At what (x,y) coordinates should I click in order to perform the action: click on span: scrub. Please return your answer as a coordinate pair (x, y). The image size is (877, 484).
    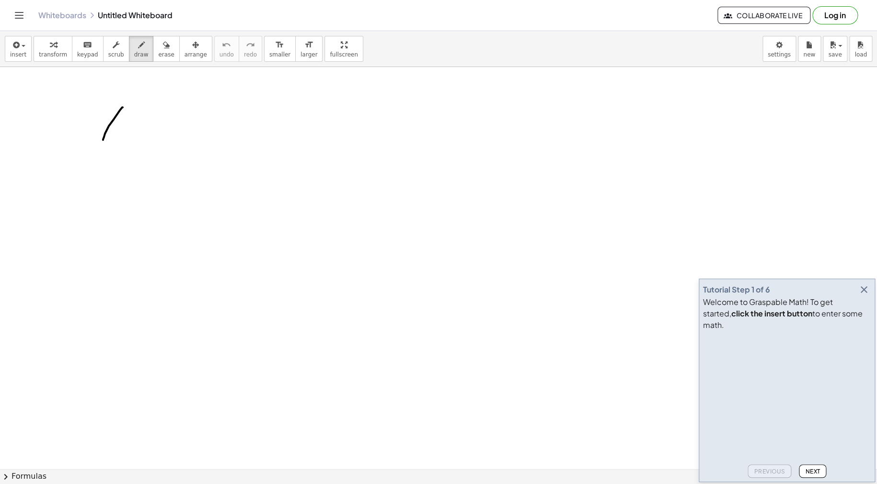
    Looking at the image, I should click on (116, 55).